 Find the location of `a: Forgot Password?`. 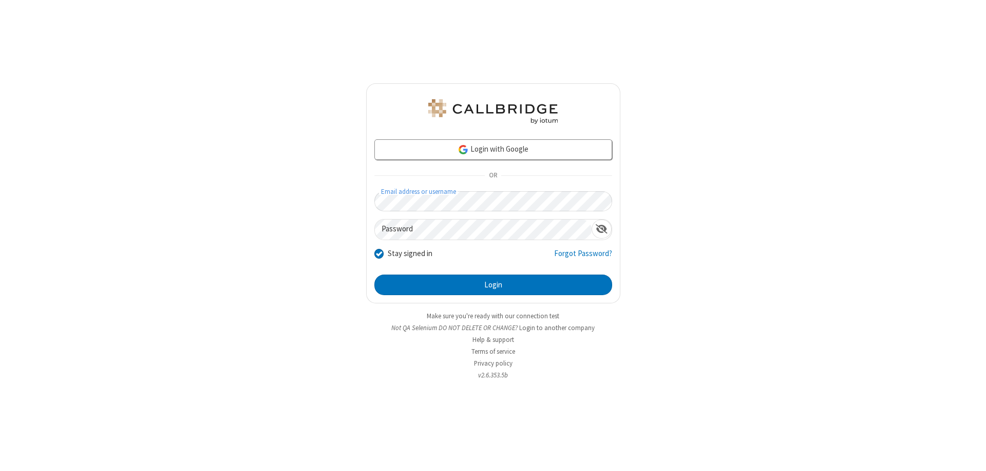

a: Forgot Password? is located at coordinates (583, 257).